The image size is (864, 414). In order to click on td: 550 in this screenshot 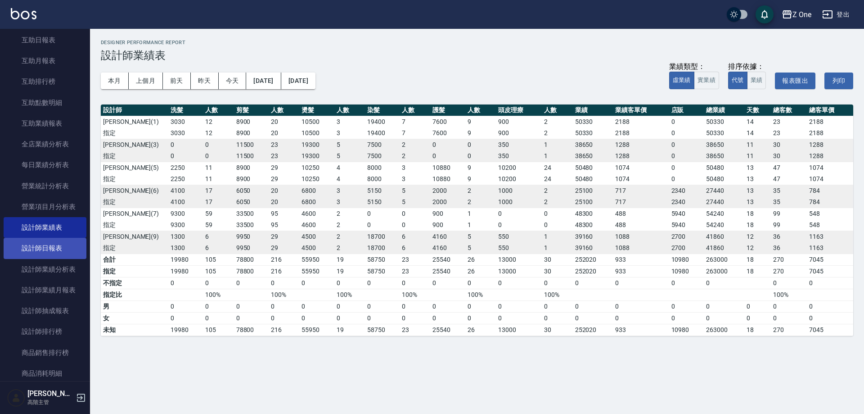, I will do `click(519, 236)`.